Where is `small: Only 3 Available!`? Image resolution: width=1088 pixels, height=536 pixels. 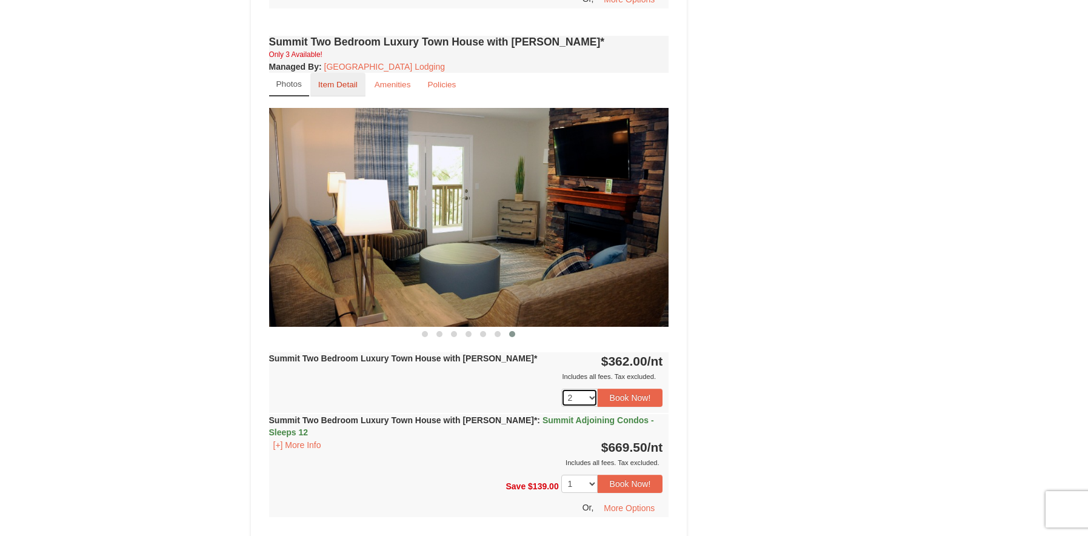
small: Only 3 Available! is located at coordinates (296, 55).